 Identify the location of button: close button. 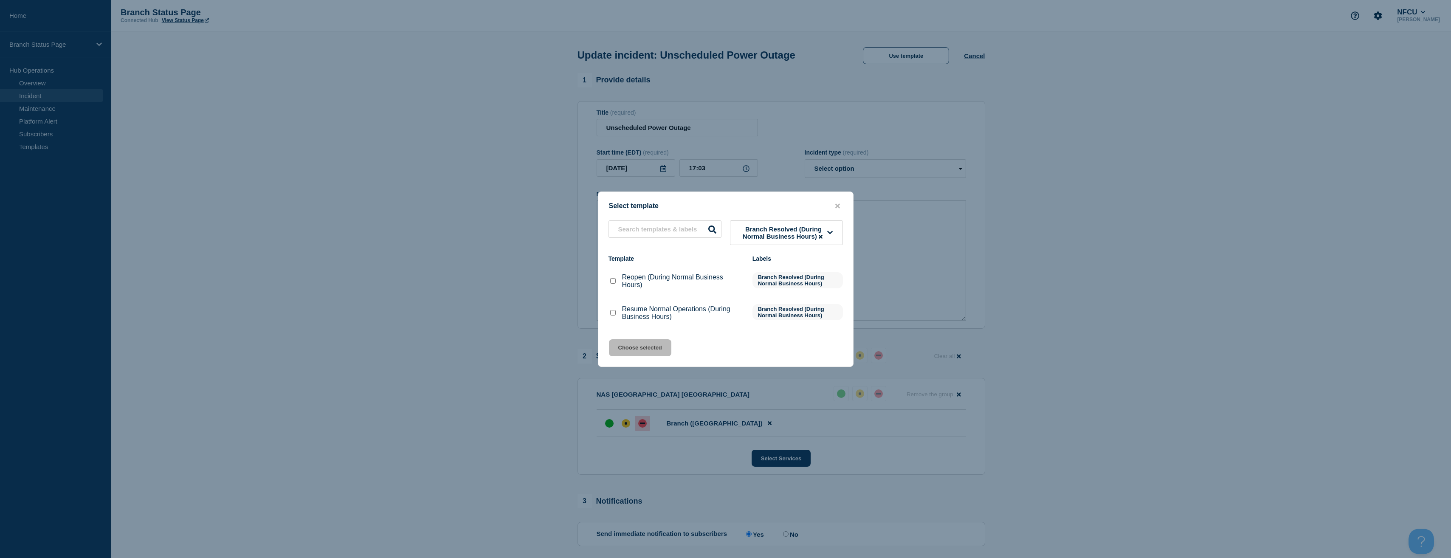
(838, 206).